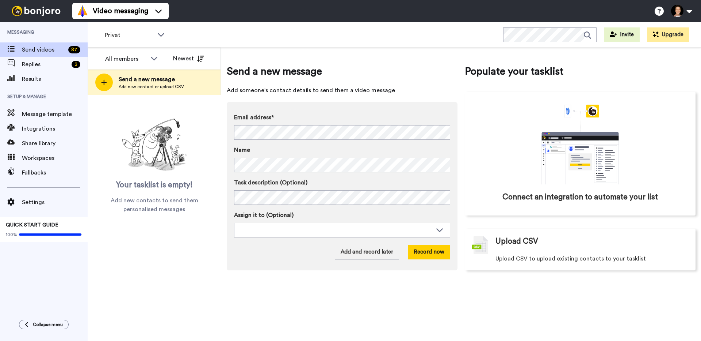 This screenshot has width=701, height=341. Describe the element at coordinates (189, 58) in the screenshot. I see `button: Newest` at that location.